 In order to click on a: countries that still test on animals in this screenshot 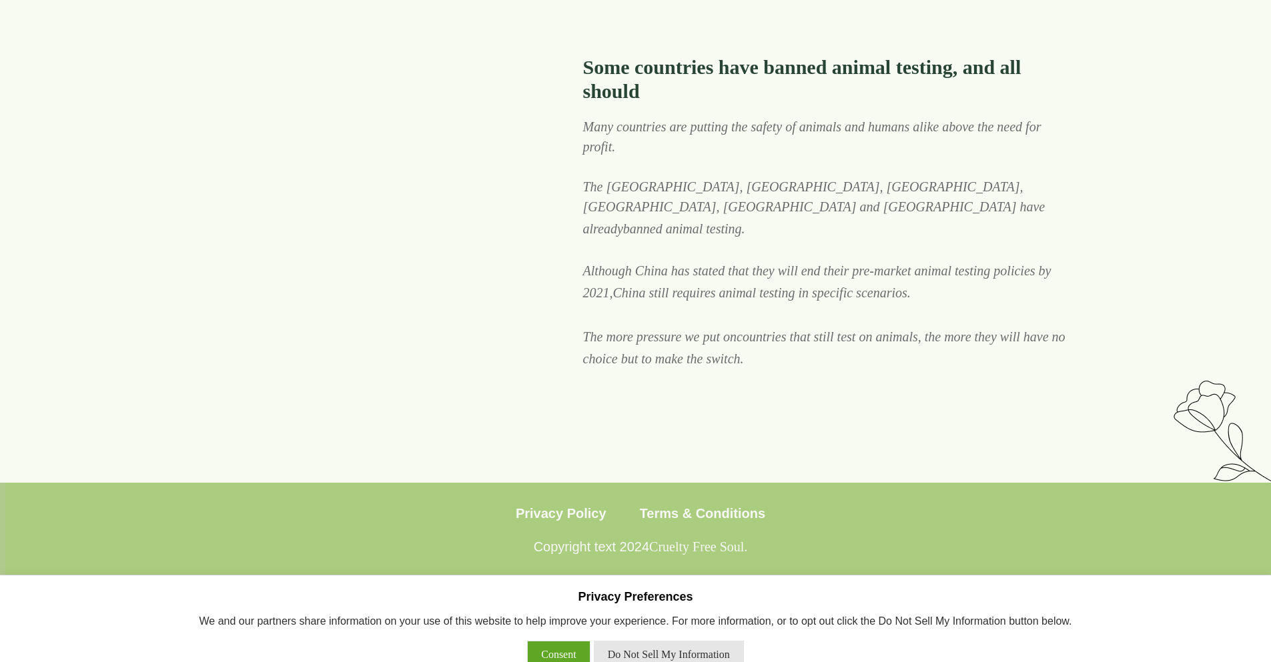, I will do `click(827, 337)`.